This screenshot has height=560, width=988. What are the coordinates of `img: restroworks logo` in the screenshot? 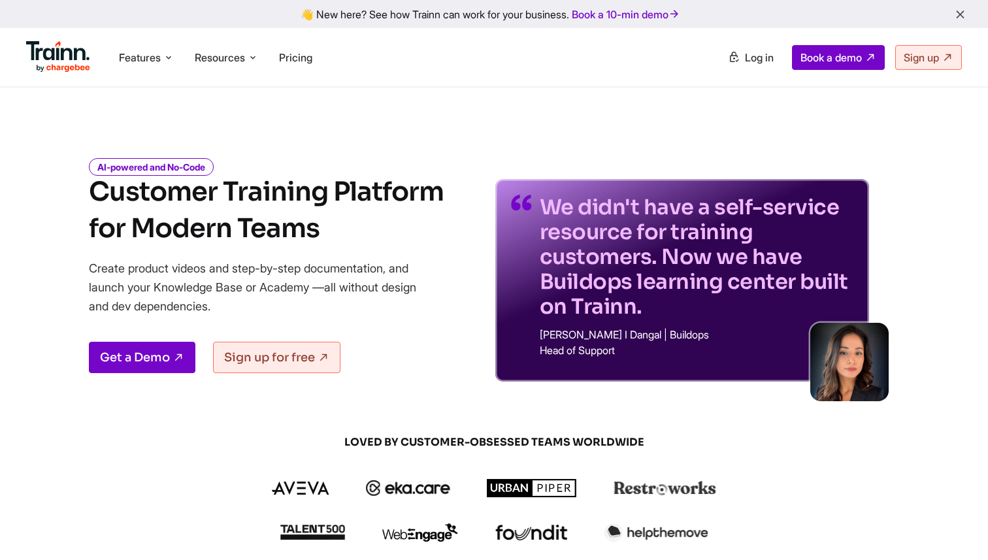 It's located at (665, 488).